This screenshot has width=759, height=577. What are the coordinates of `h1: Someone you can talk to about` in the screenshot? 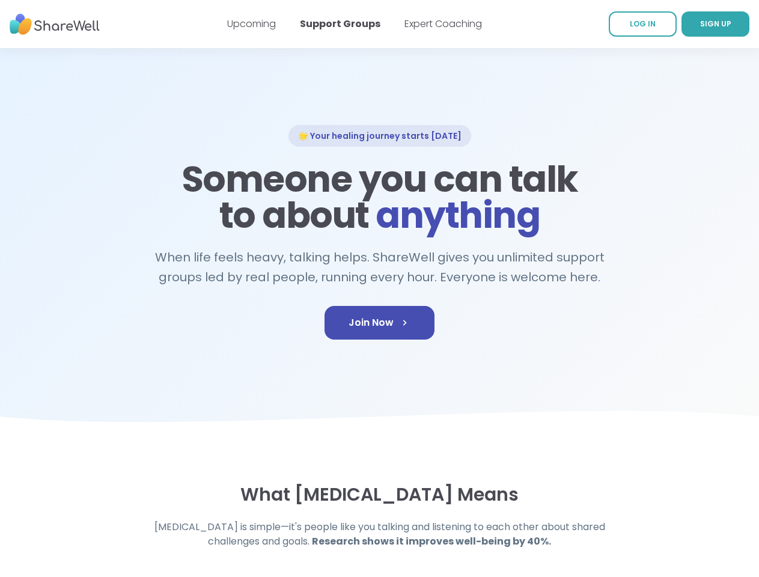 It's located at (380, 197).